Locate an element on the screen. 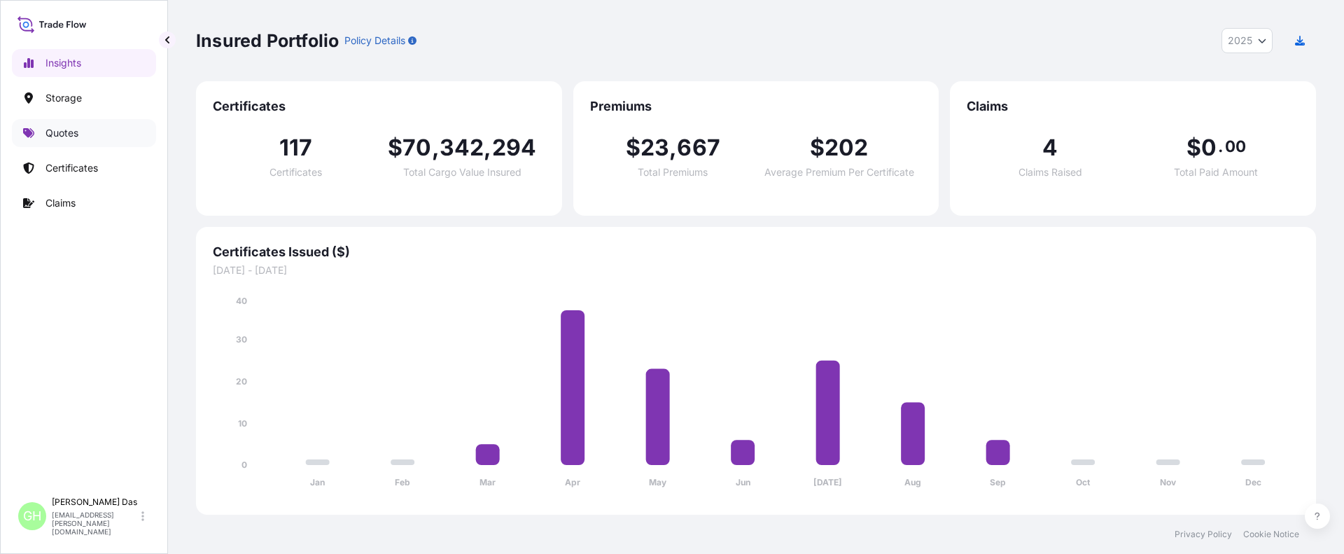 The image size is (1344, 554). span: 202 is located at coordinates (846, 148).